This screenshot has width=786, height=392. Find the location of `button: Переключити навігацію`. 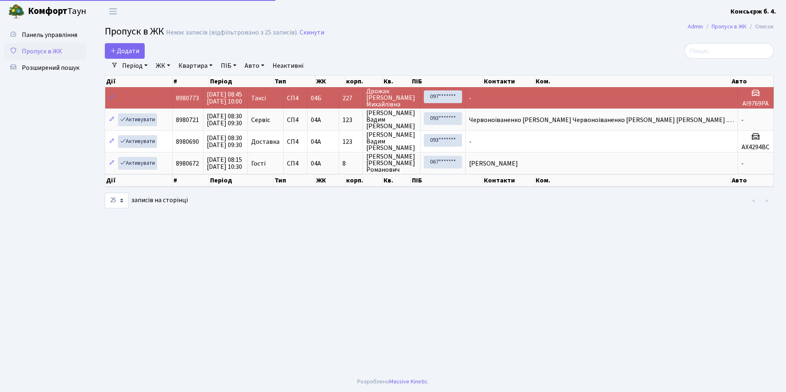

button: Переключити навігацію is located at coordinates (113, 11).